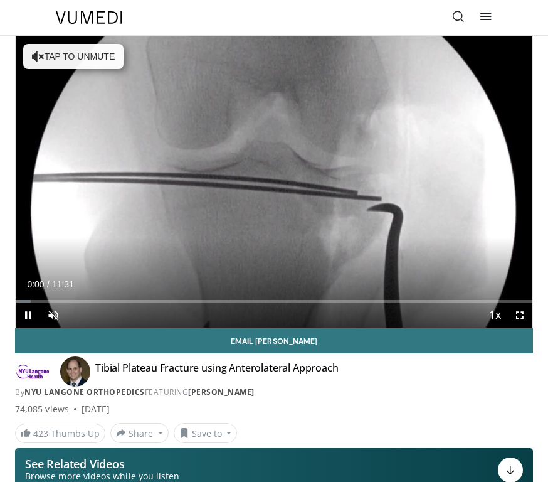  I want to click on h4: Tibial Plateau Fracture using Anterolateral Approach, so click(217, 371).